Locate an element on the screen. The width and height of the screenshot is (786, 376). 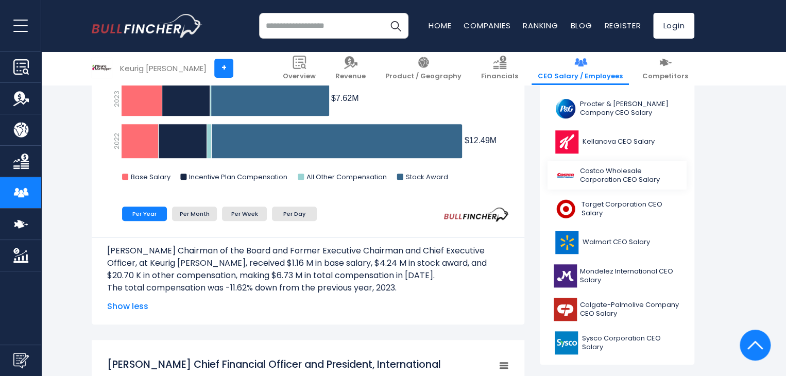
a: Colgate-Palmolive Company CEO Salary is located at coordinates (617, 309).